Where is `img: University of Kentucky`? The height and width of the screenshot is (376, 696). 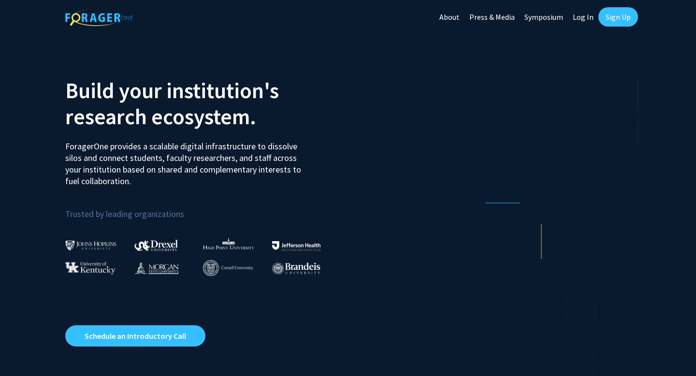 img: University of Kentucky is located at coordinates (90, 268).